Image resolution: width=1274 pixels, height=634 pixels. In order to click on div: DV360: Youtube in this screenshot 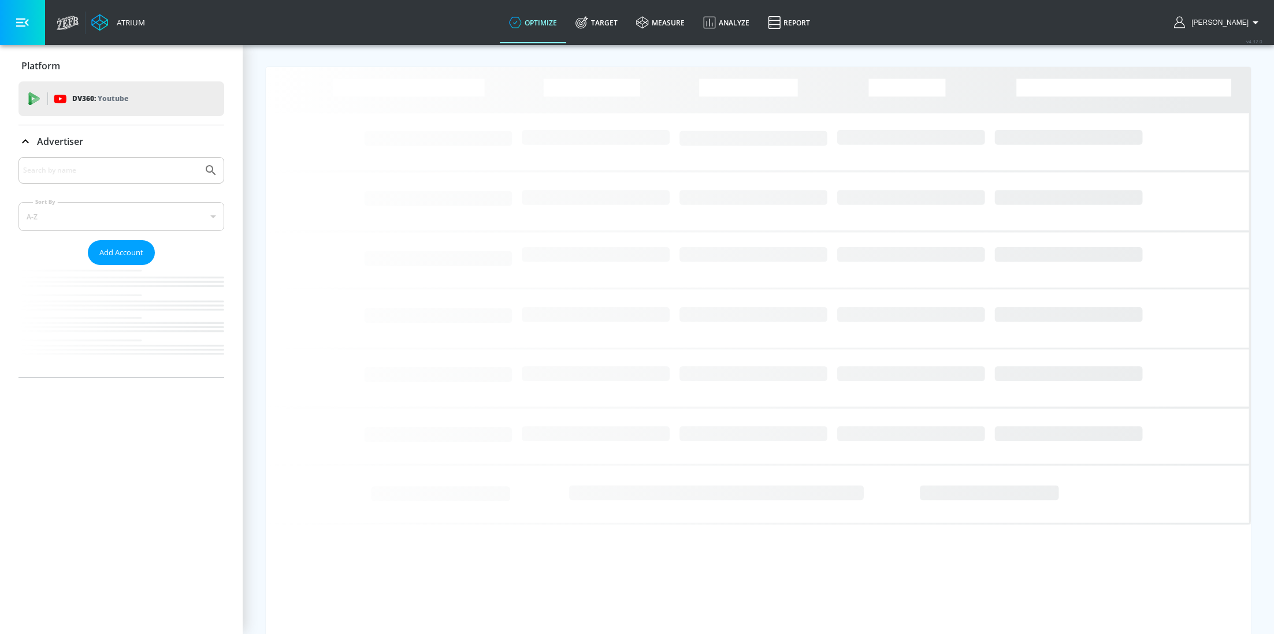, I will do `click(121, 99)`.